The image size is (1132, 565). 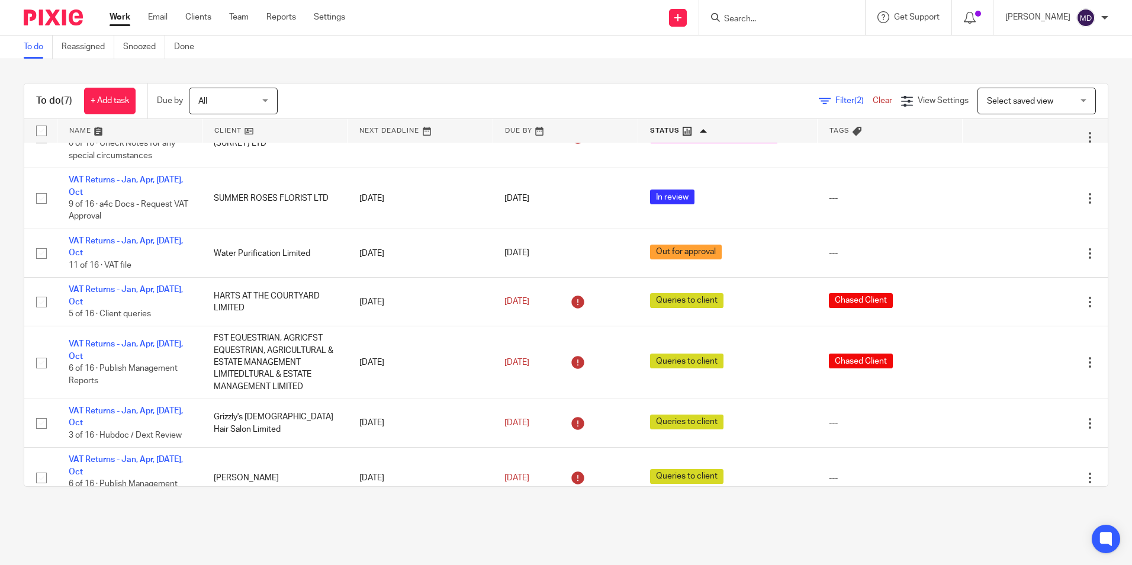 I want to click on td: Water Purification Limited, so click(x=274, y=253).